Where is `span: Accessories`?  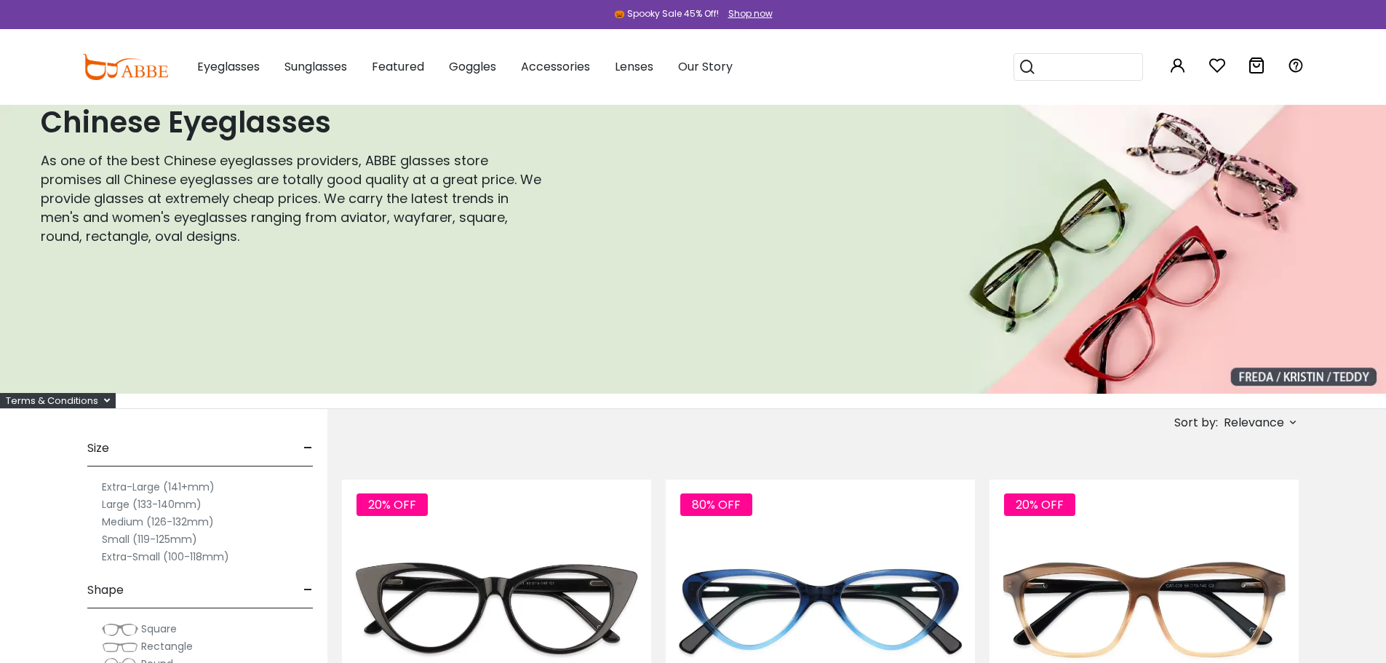
span: Accessories is located at coordinates (555, 66).